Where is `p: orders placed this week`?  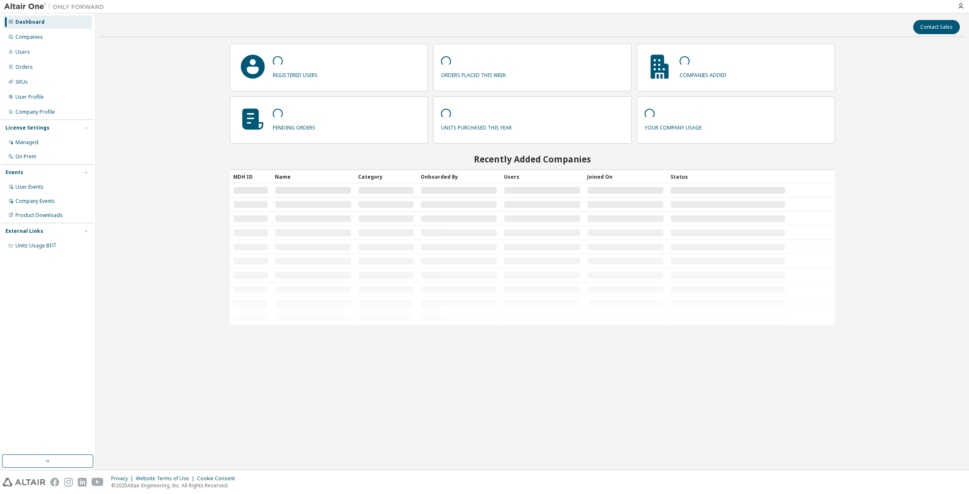
p: orders placed this week is located at coordinates (473, 74).